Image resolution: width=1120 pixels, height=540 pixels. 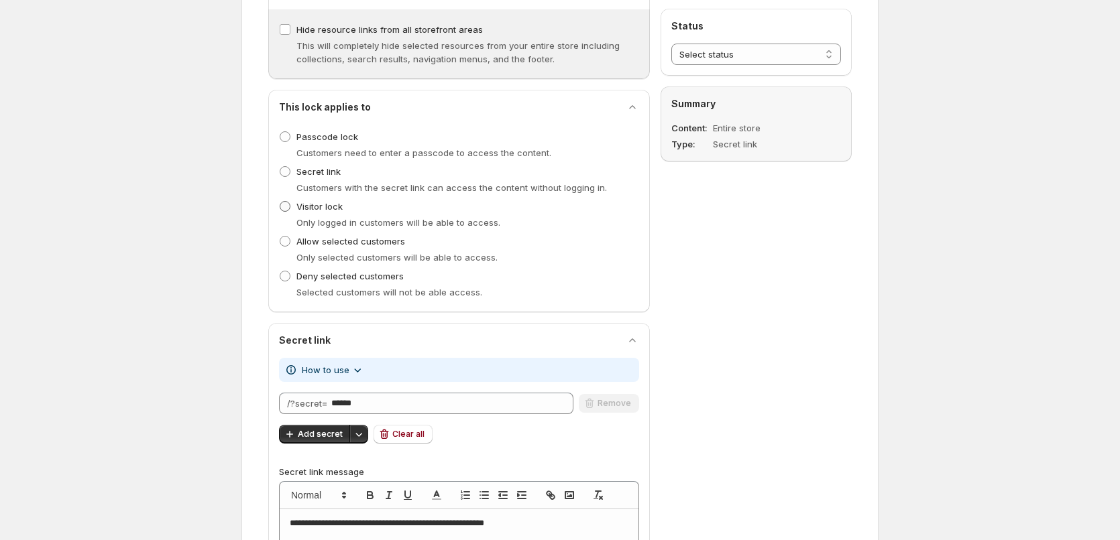 What do you see at coordinates (759, 128) in the screenshot?
I see `dd: Entire store` at bounding box center [759, 128].